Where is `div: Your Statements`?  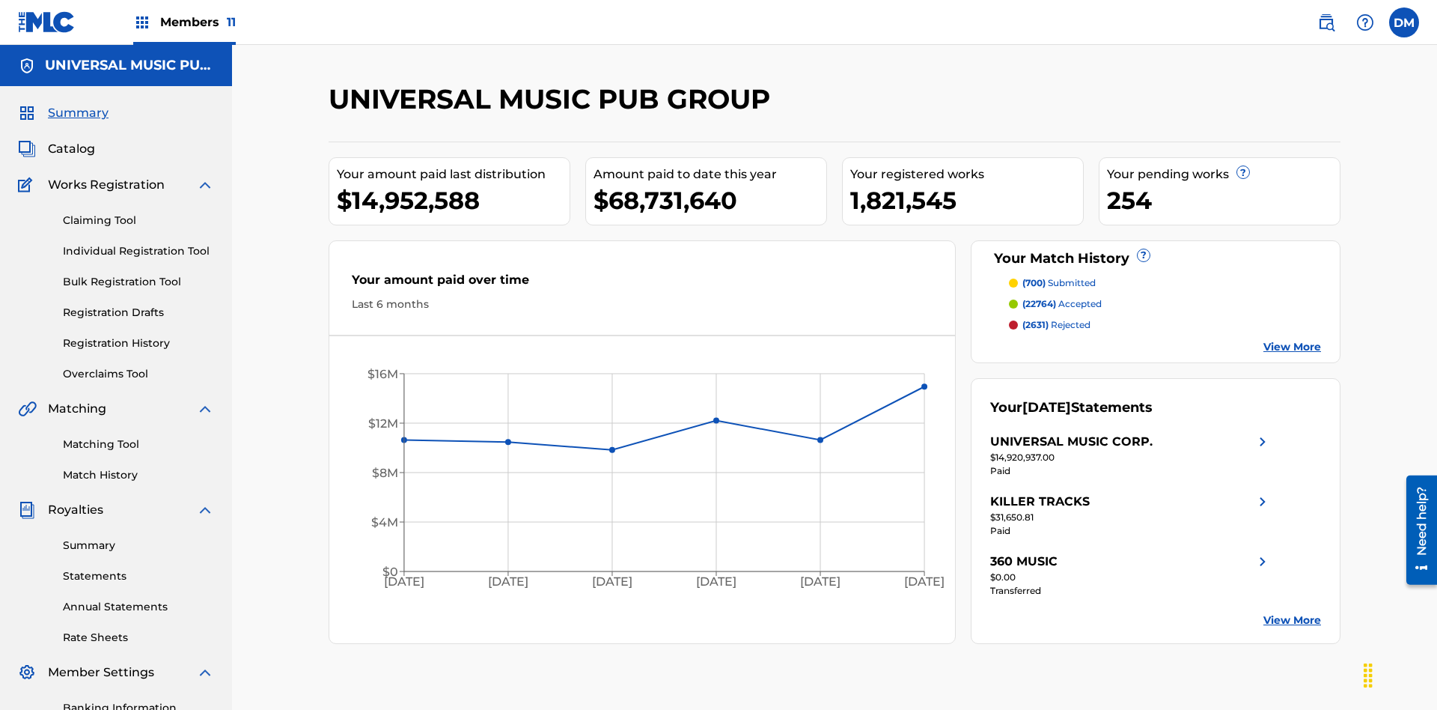
div: Your Statements is located at coordinates (1071, 407).